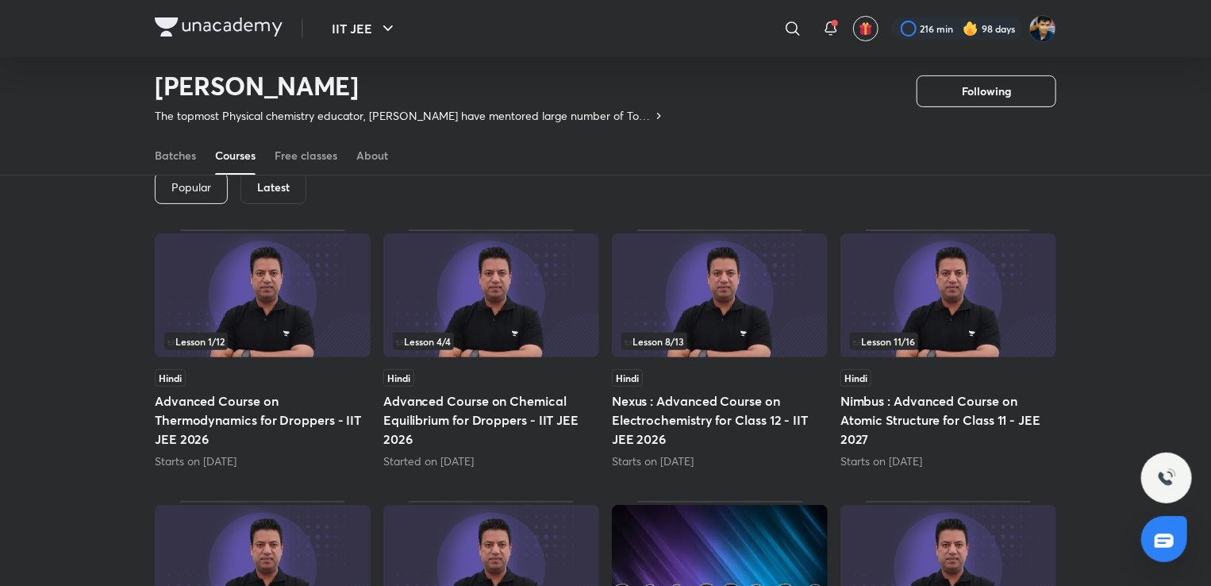 The width and height of the screenshot is (1211, 586). What do you see at coordinates (491, 349) in the screenshot?
I see `div: Advanced Course on Chemical Equilibrium for Droppers - IIT JEE 2026` at bounding box center [491, 349].